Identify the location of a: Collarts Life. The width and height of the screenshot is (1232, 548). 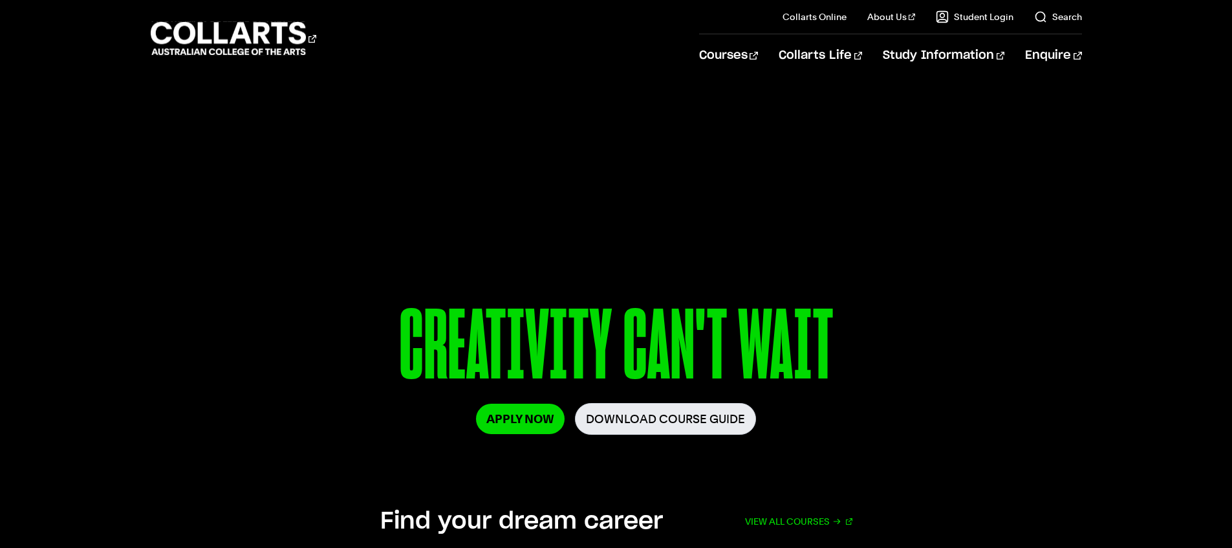
(820, 56).